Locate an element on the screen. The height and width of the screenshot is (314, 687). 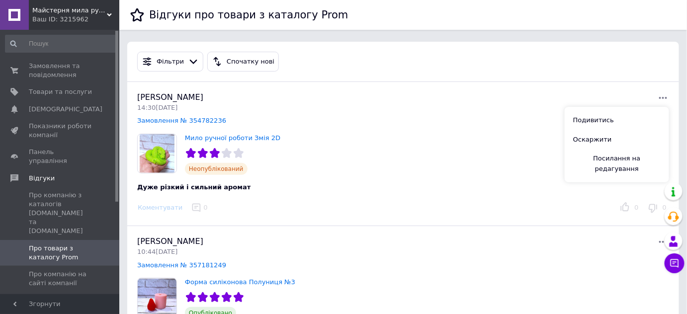
div: Ваш ID: 3215962 is located at coordinates (76, 19).